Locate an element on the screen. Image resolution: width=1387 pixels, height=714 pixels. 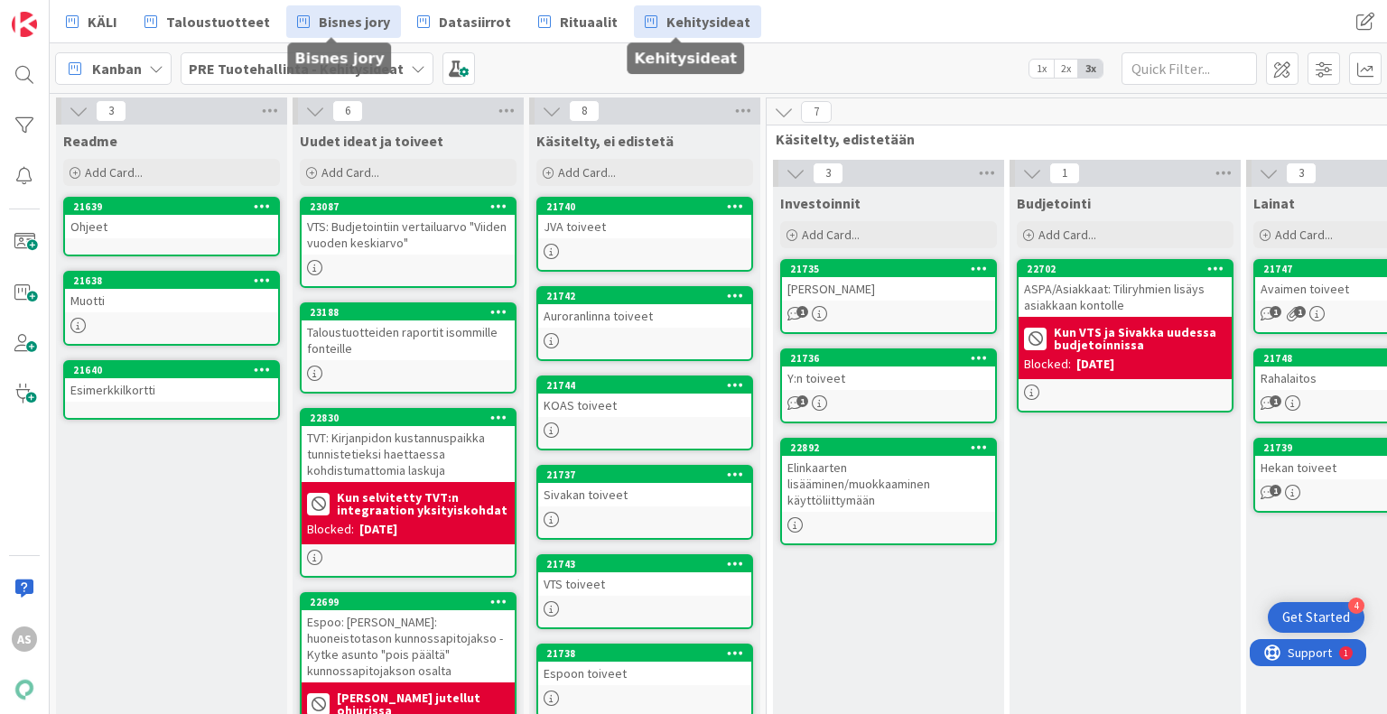
div: 21737 is located at coordinates (645, 475).